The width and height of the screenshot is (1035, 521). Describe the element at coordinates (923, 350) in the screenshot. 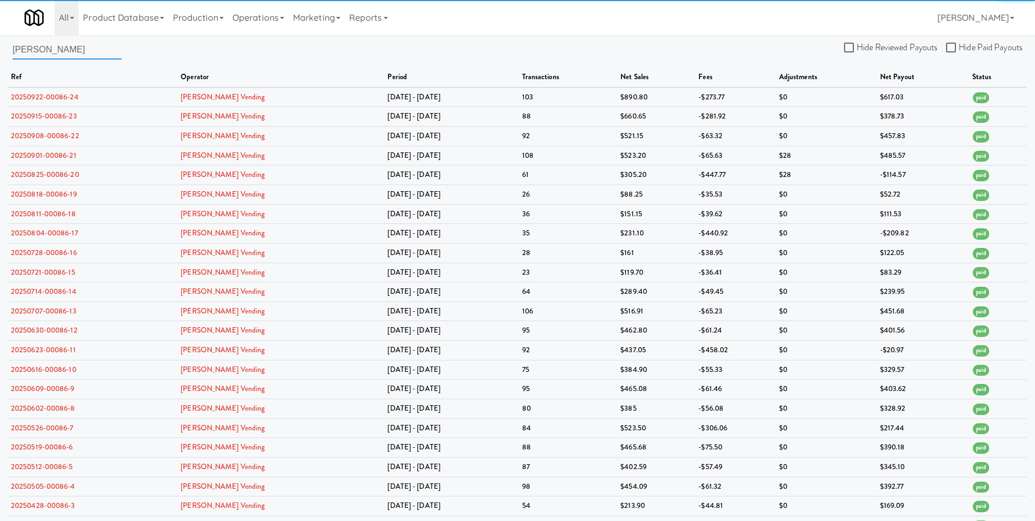

I see `td: -$20.97` at that location.